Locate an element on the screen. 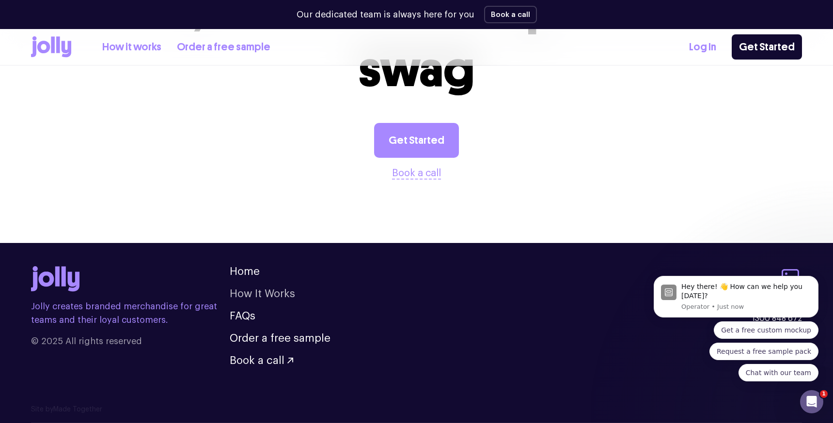  button: Quick reply: Chat with our team is located at coordinates (139, 111).